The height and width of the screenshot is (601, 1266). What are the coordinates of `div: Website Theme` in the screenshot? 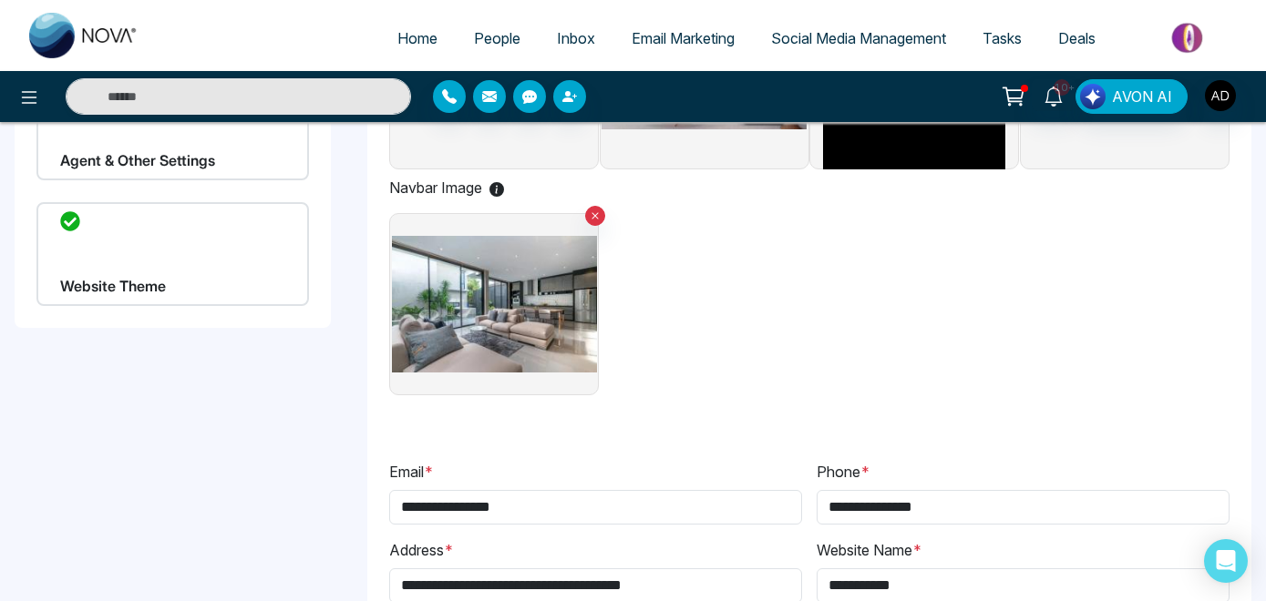 It's located at (172, 254).